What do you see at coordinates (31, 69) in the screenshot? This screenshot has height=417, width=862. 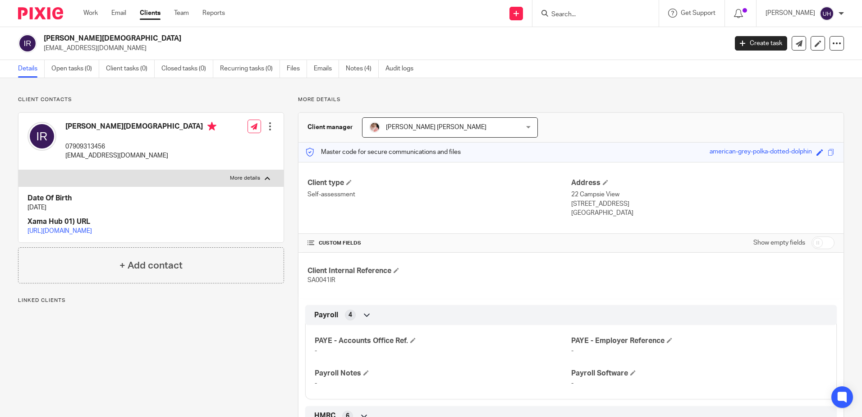 I see `a: Details` at bounding box center [31, 69].